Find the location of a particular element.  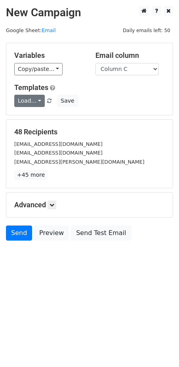

a: Load... is located at coordinates (29, 101).